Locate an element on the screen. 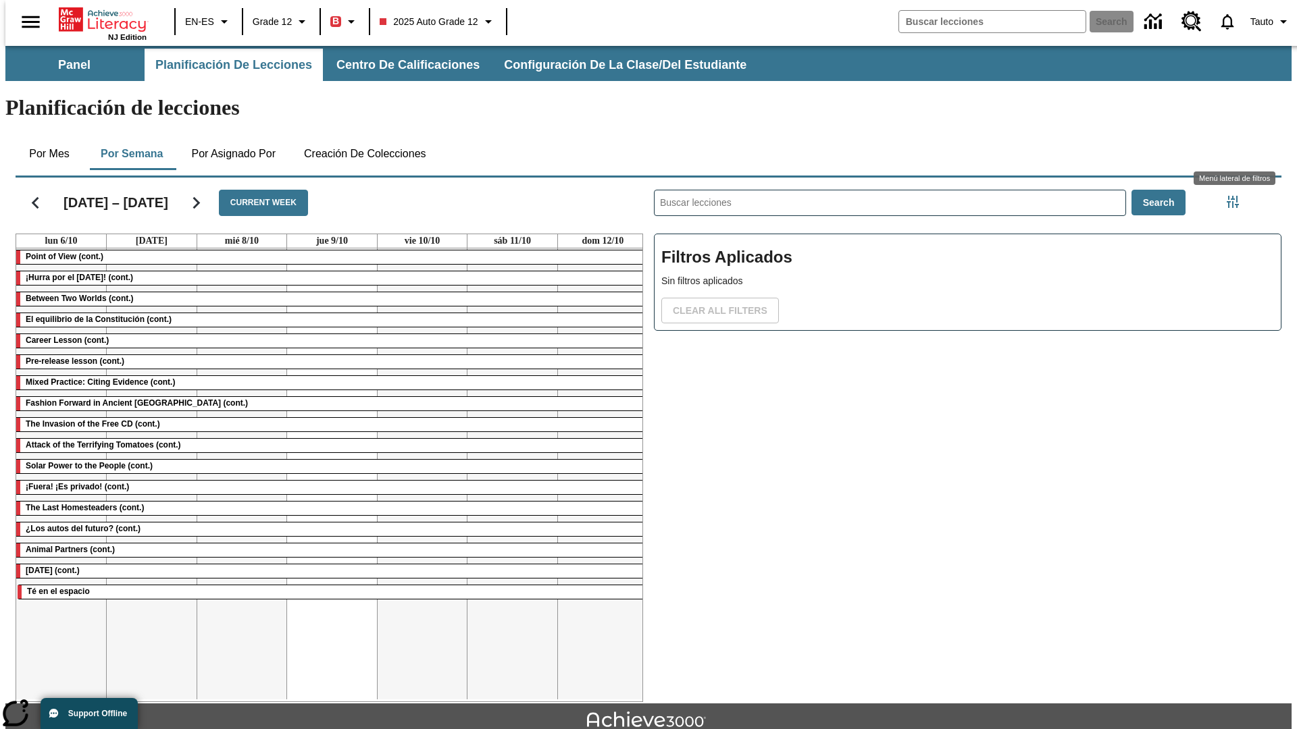 The image size is (1297, 729). button: Menú lateral de filtros is located at coordinates (1233, 202).